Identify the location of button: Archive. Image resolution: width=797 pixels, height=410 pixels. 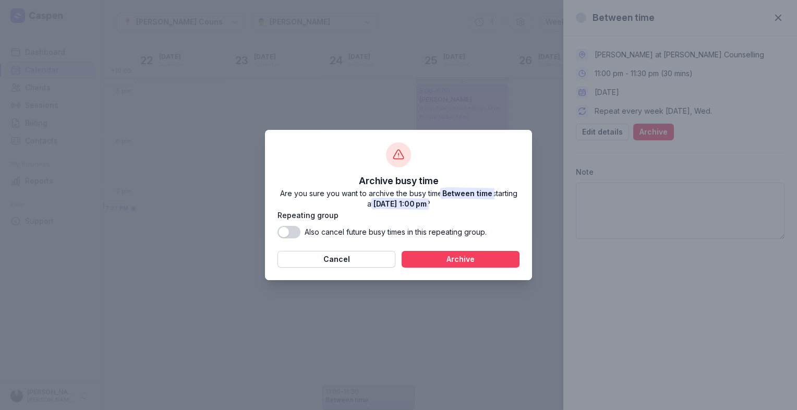
(460, 259).